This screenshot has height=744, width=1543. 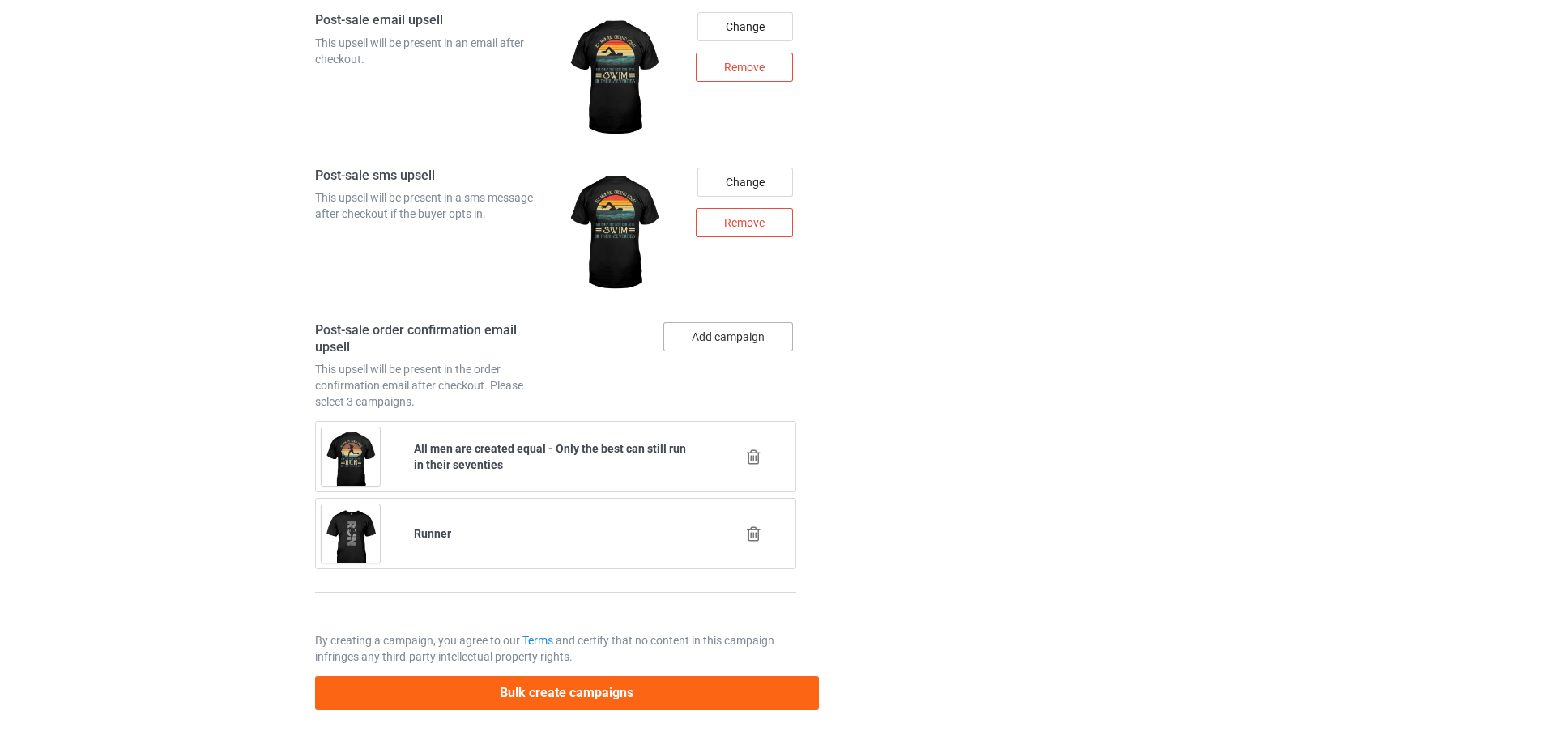 I want to click on p: By creating a campaign, you agree to our and certify that no content in this campaign infringes a..., so click(x=556, y=649).